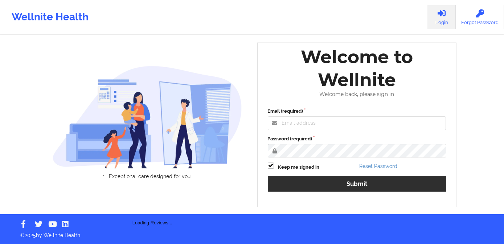  I want to click on div: Welcome to Wellnite, so click(357, 68).